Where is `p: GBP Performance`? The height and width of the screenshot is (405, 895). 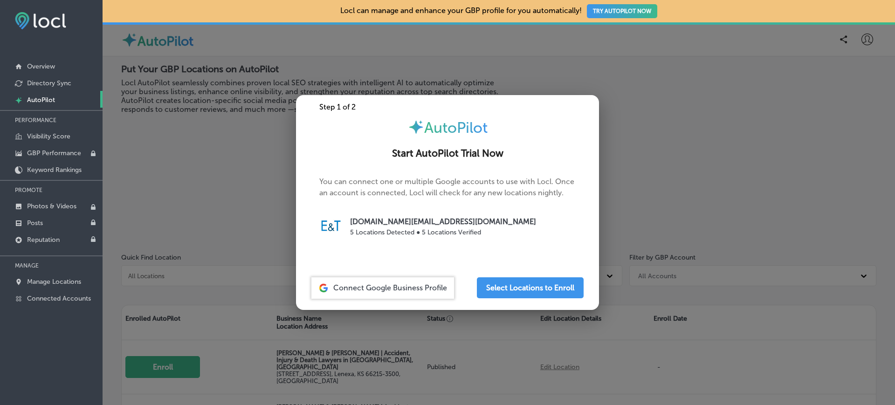 p: GBP Performance is located at coordinates (54, 153).